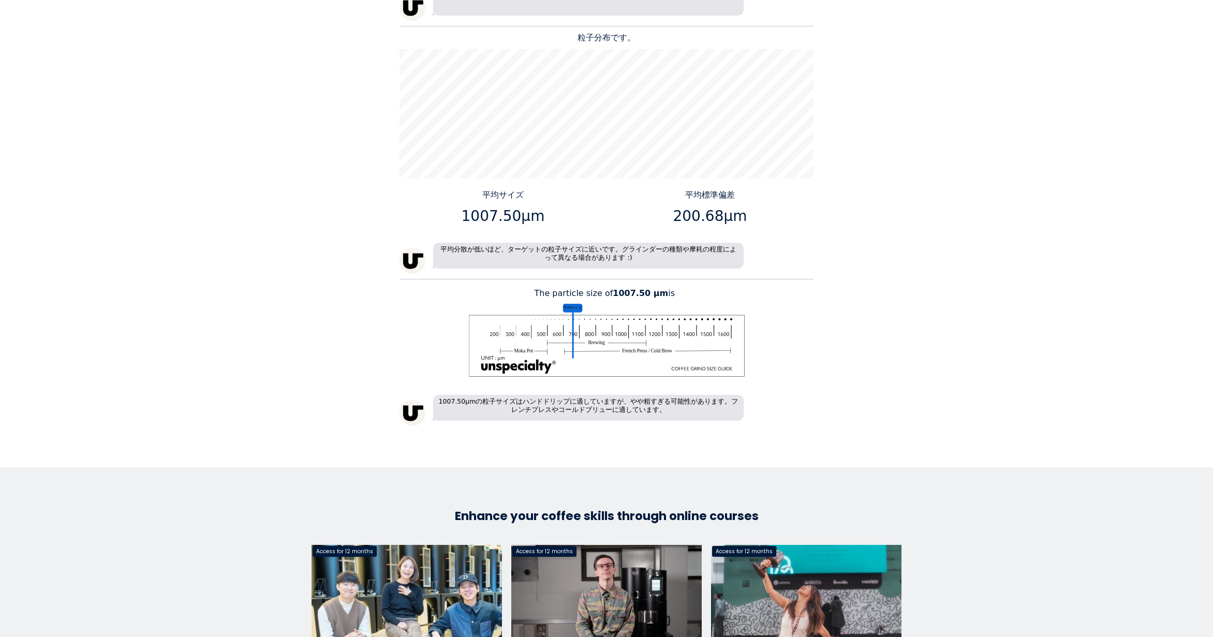 Image resolution: width=1213 pixels, height=637 pixels. I want to click on p: 粒子分布です。, so click(607, 38).